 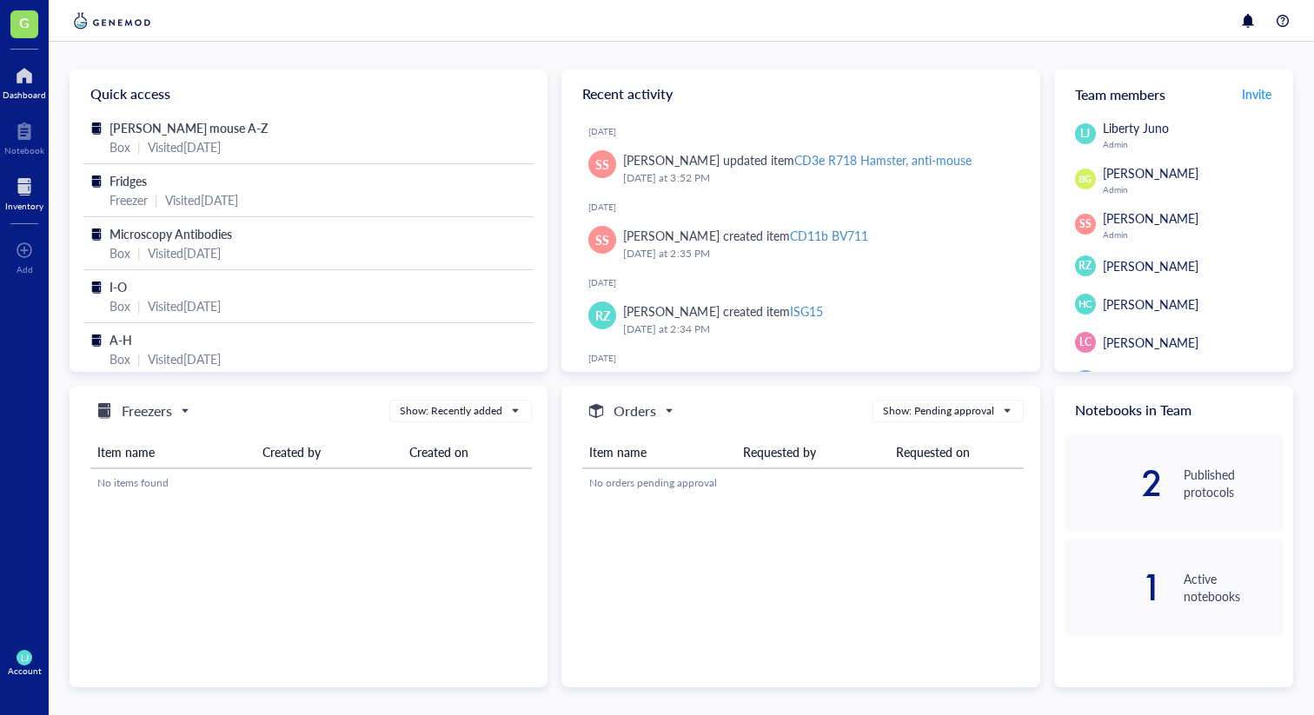 What do you see at coordinates (812, 452) in the screenshot?
I see `th: Requested by` at bounding box center [812, 452].